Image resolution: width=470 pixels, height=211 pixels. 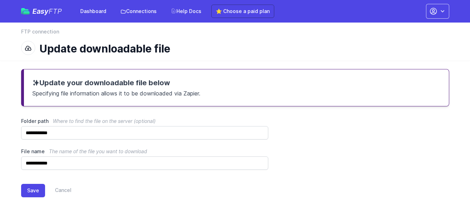 I want to click on a: Cancel, so click(x=58, y=191).